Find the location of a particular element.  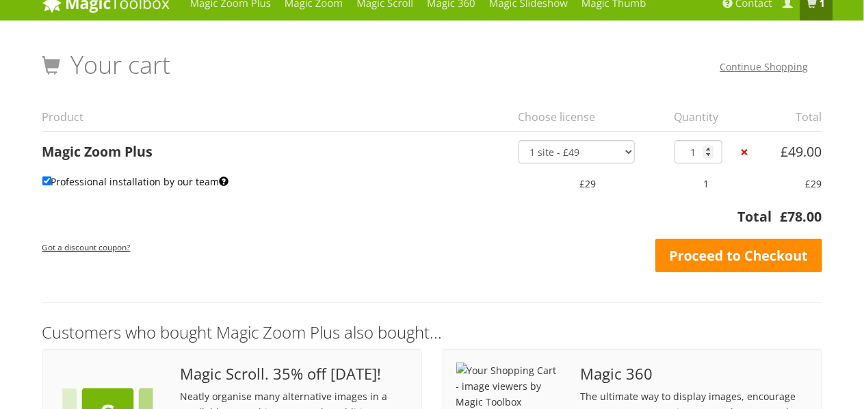

a: Magic Zoom Plus is located at coordinates (98, 151).